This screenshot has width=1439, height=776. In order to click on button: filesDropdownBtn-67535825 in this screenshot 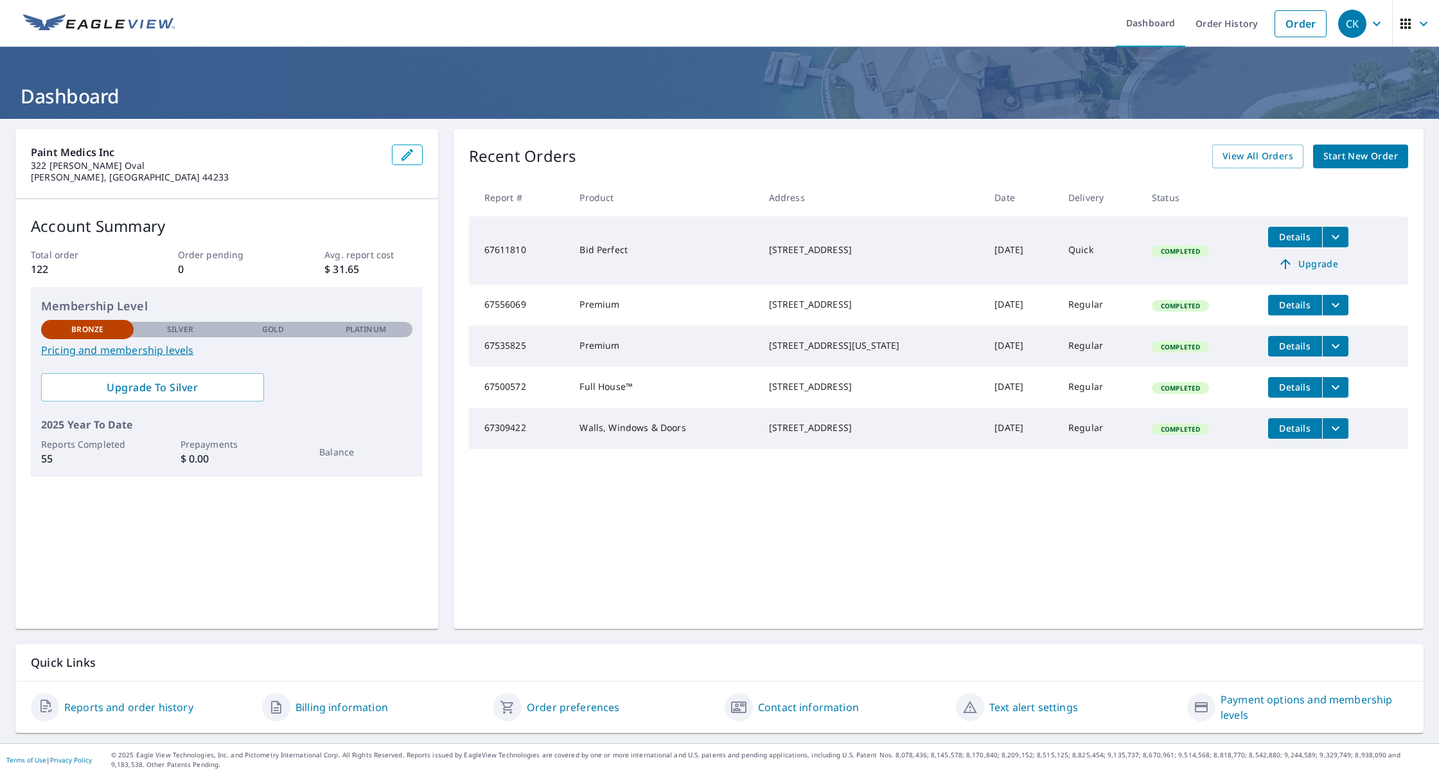, I will do `click(1335, 346)`.